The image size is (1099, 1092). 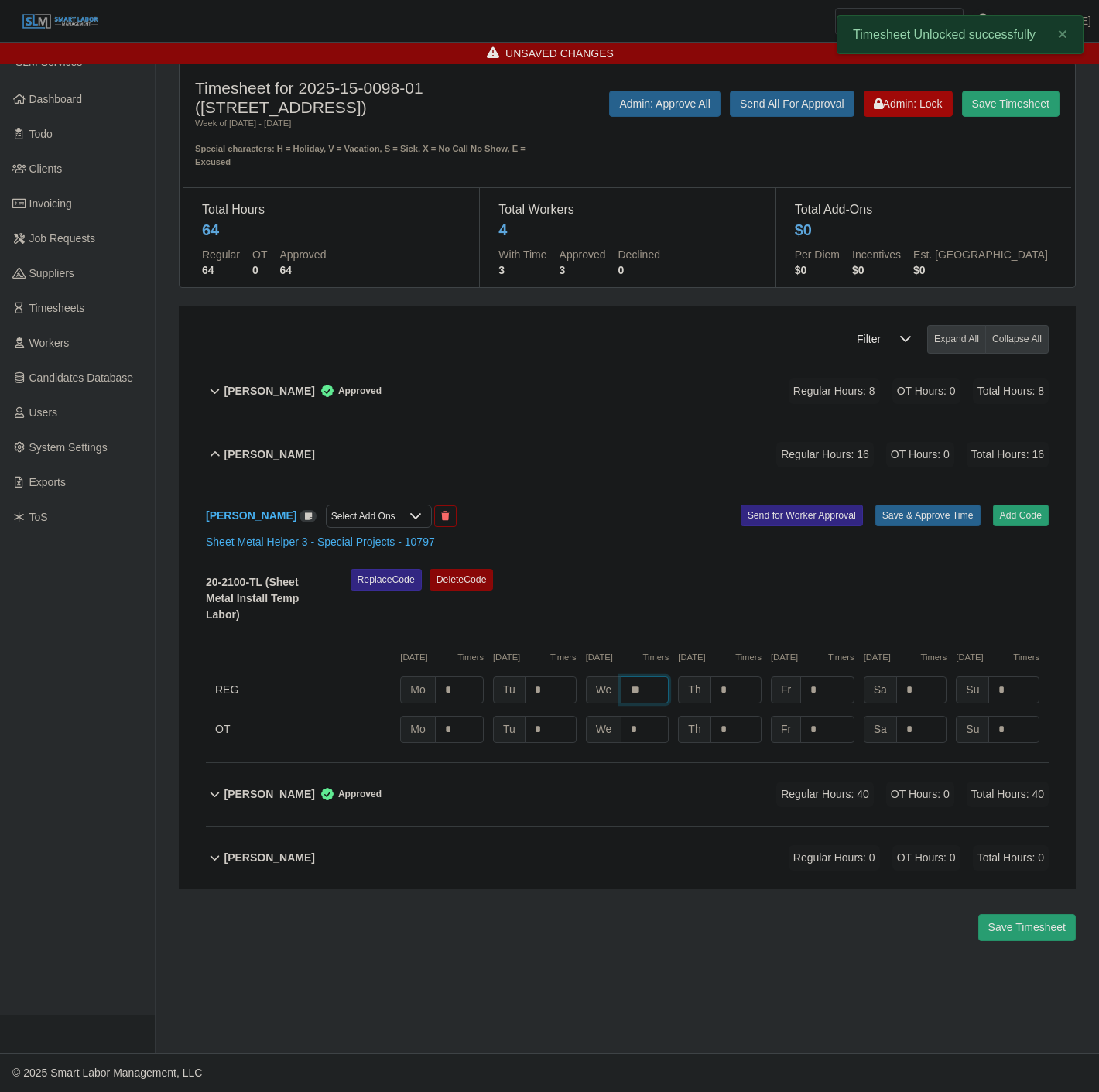 I want to click on span: Sa, so click(x=880, y=690).